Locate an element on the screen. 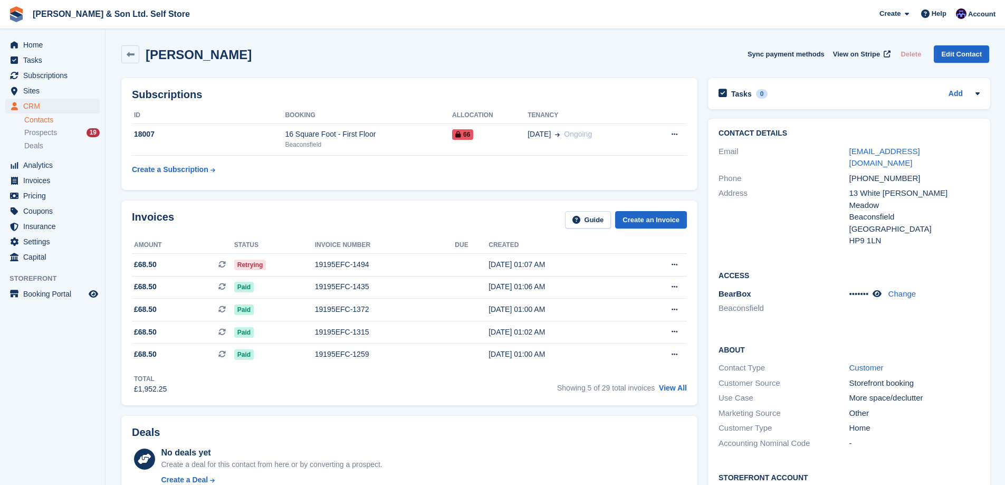 This screenshot has width=1005, height=485. div: 0 is located at coordinates (762, 94).